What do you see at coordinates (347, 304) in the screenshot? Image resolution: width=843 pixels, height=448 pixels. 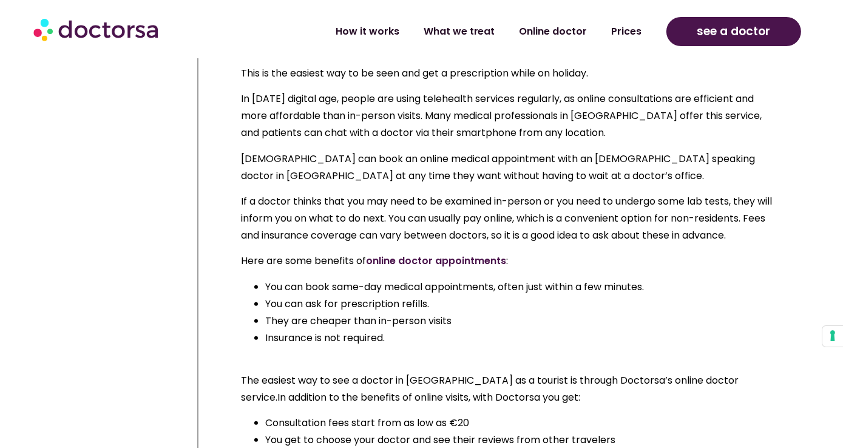 I see `span: You can ask for prescription refills.` at bounding box center [347, 304].